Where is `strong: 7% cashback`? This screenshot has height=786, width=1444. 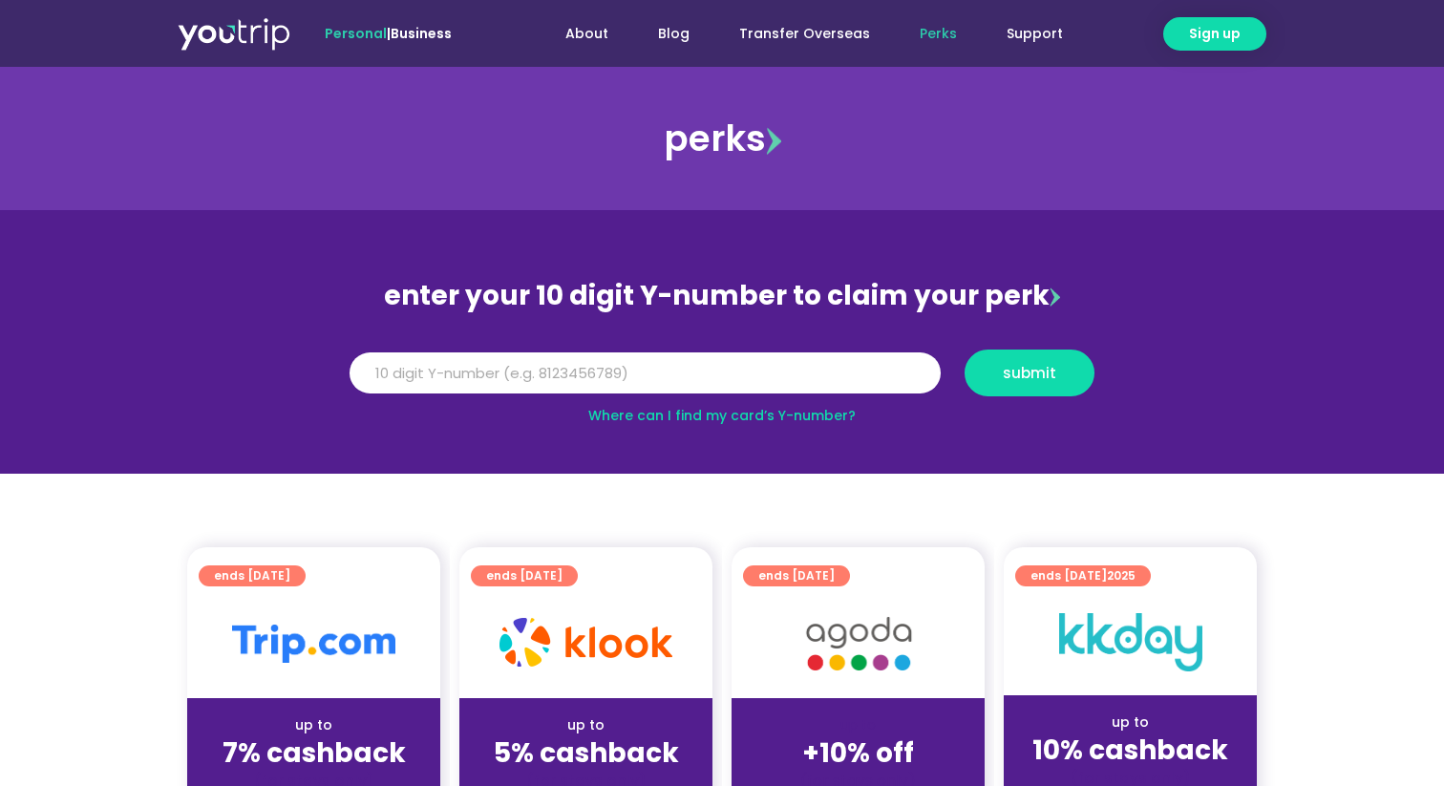 strong: 7% cashback is located at coordinates (314, 753).